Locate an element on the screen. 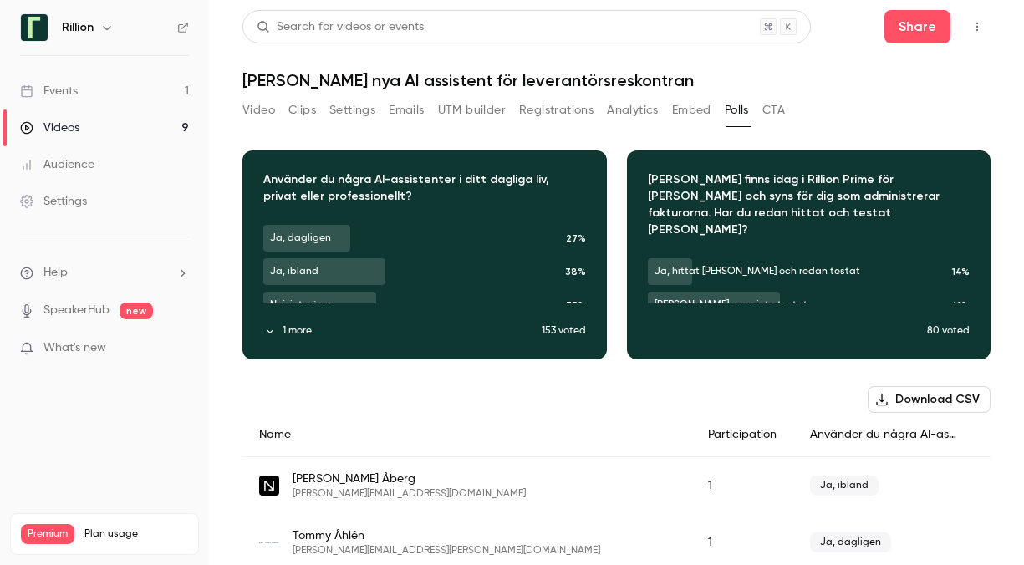 Image resolution: width=1024 pixels, height=565 pixels. div: Audience is located at coordinates (57, 165).